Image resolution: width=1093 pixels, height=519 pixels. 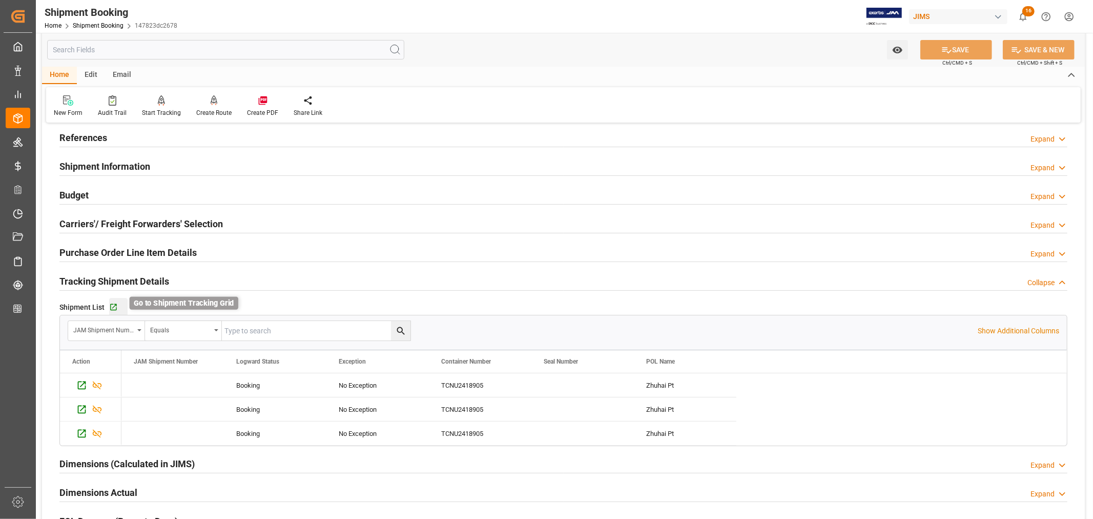 What do you see at coordinates (262, 113) in the screenshot?
I see `div: Create PDF` at bounding box center [262, 113].